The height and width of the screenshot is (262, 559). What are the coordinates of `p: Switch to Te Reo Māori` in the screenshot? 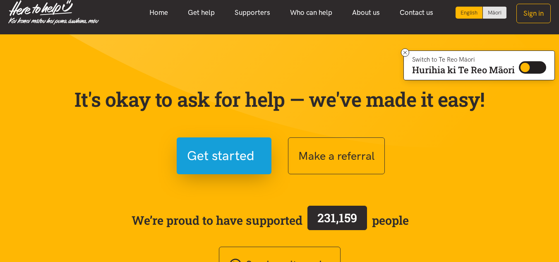 It's located at (464, 60).